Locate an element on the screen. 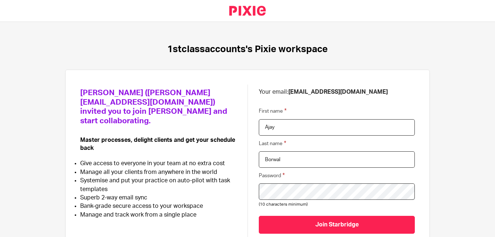 Image resolution: width=495 pixels, height=237 pixels. li: Give access to everyone in your team at no extra cost is located at coordinates (158, 163).